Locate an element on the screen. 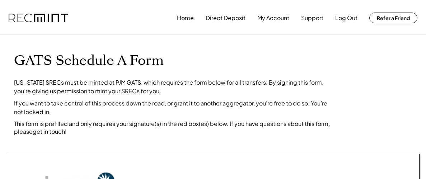  button: Home is located at coordinates (185, 18).